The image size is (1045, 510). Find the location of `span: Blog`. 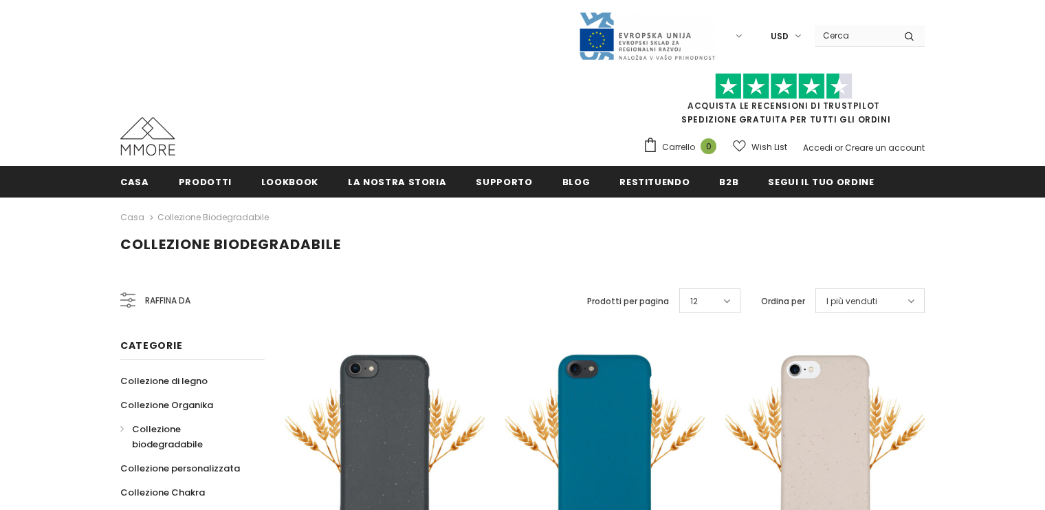

span: Blog is located at coordinates (576, 182).